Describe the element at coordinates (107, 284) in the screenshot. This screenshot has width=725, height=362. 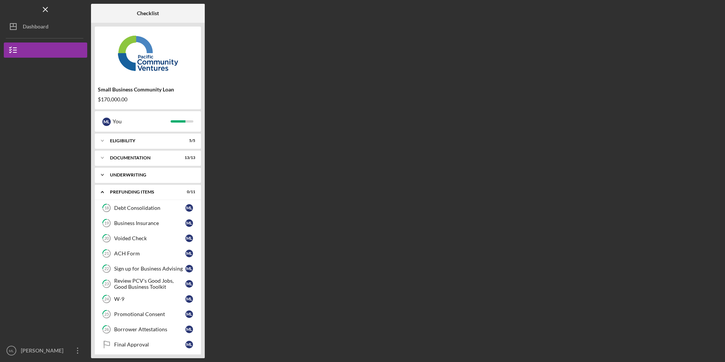
I see `tspan: 23` at that location.